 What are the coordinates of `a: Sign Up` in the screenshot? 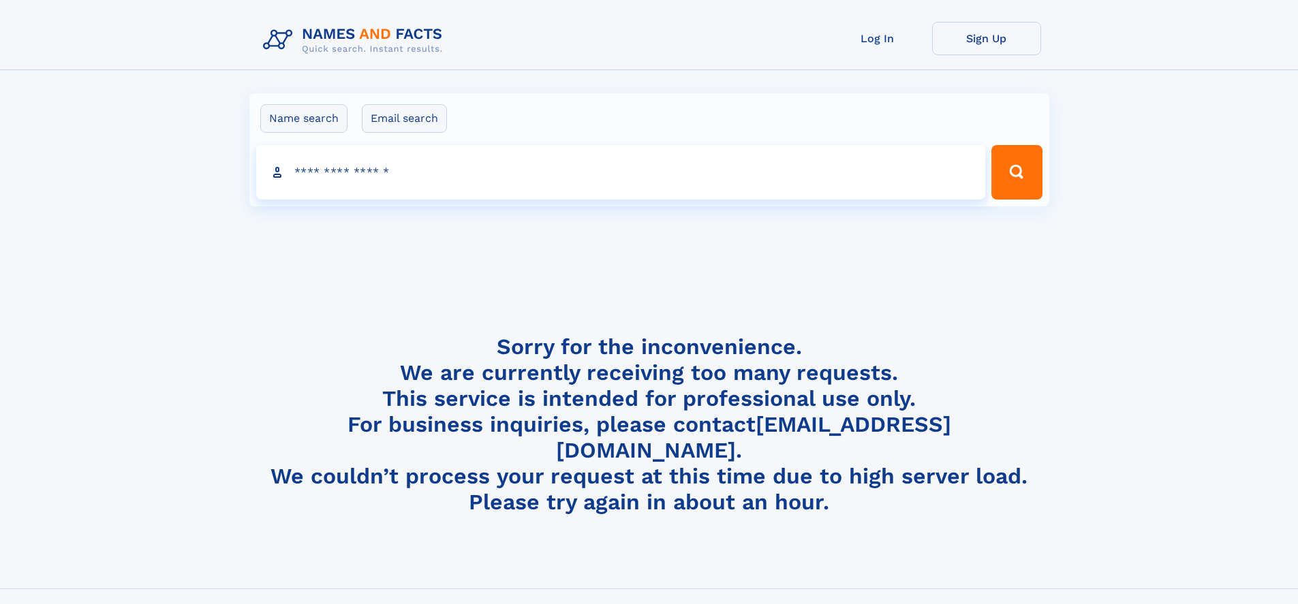 It's located at (986, 38).